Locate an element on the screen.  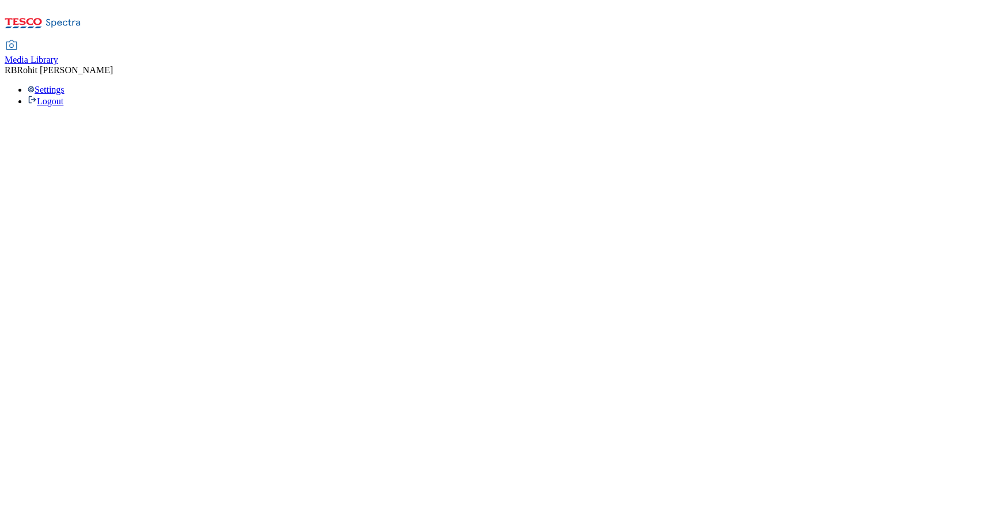
span: RB is located at coordinates (10, 70).